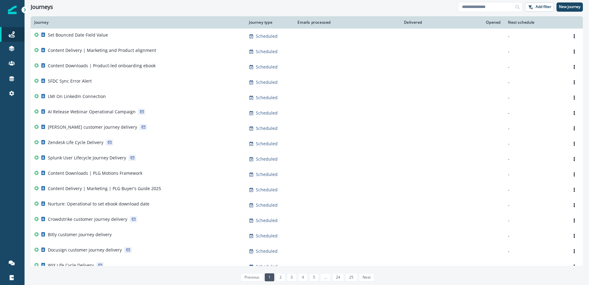 This screenshot has width=589, height=285. Describe the element at coordinates (77, 96) in the screenshot. I see `p: LMI On LinkedIn Connection` at that location.